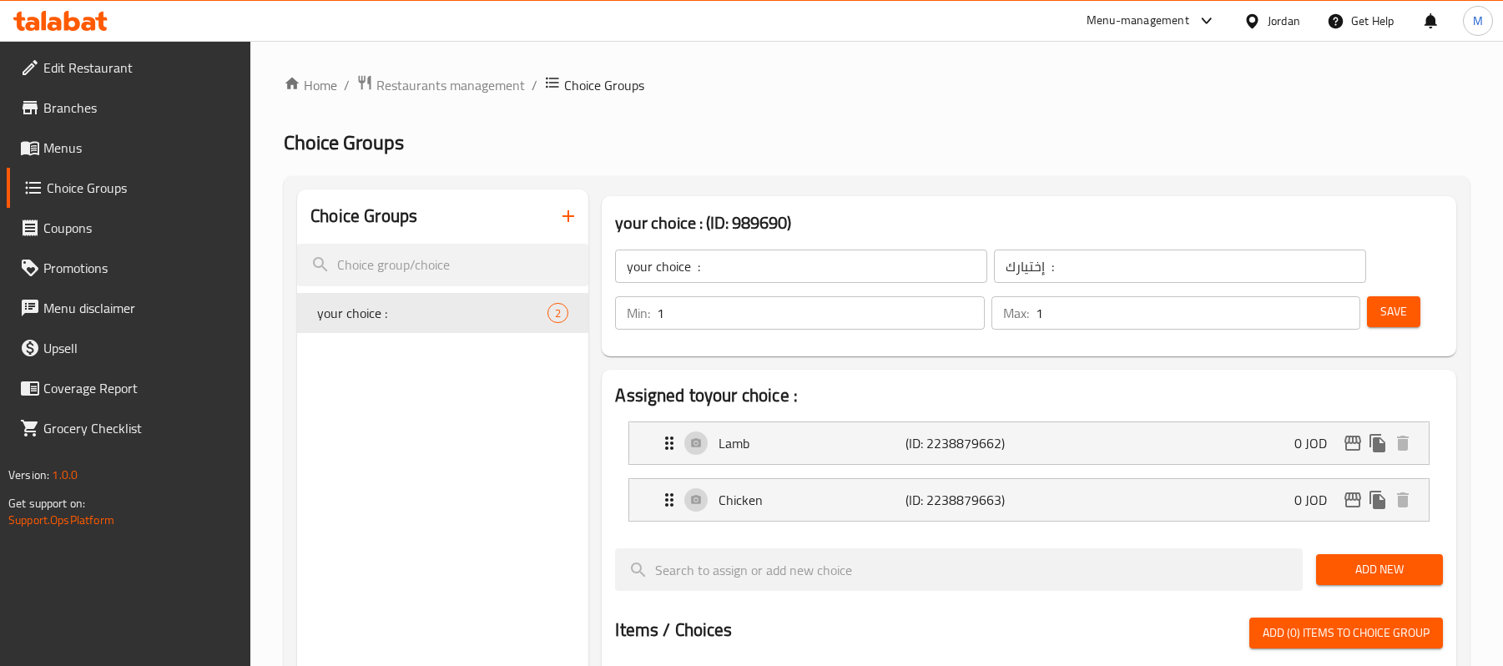 The height and width of the screenshot is (666, 1503). Describe the element at coordinates (557, 313) in the screenshot. I see `div: Choices` at that location.